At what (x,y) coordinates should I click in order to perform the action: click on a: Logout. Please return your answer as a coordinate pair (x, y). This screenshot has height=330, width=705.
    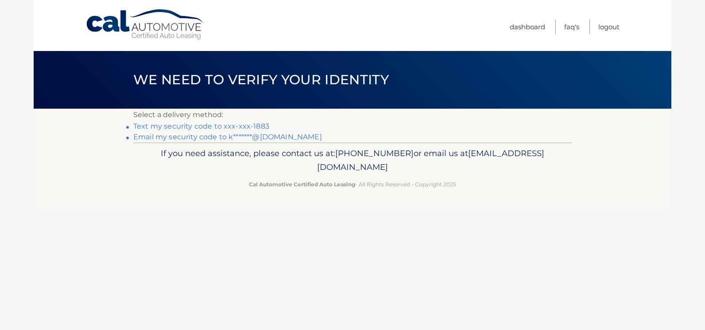
    Looking at the image, I should click on (609, 27).